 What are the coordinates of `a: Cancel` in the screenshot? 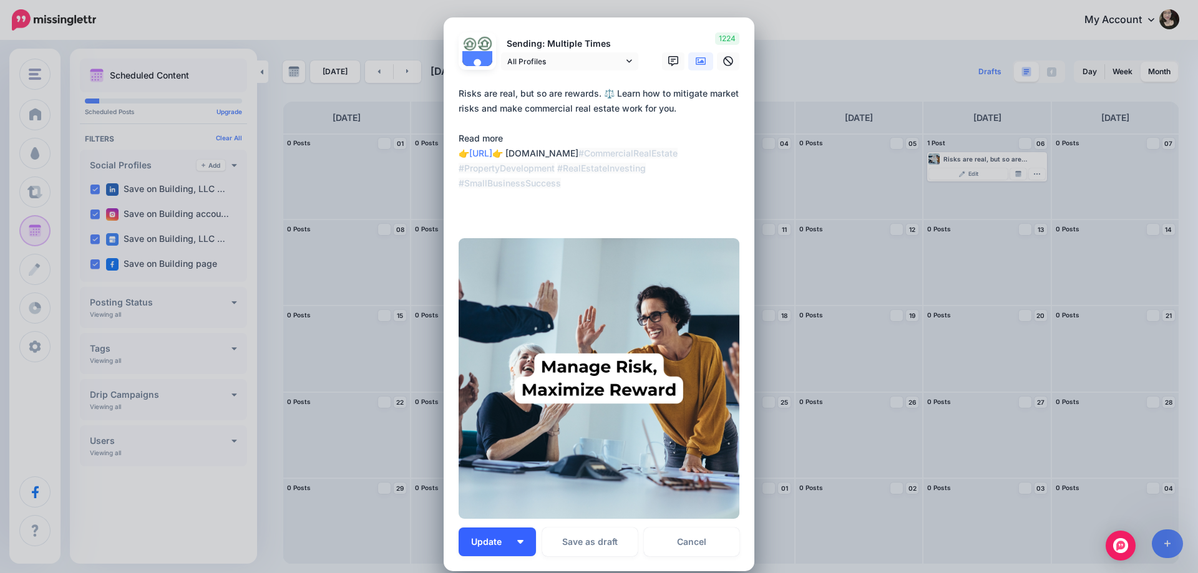 It's located at (691, 542).